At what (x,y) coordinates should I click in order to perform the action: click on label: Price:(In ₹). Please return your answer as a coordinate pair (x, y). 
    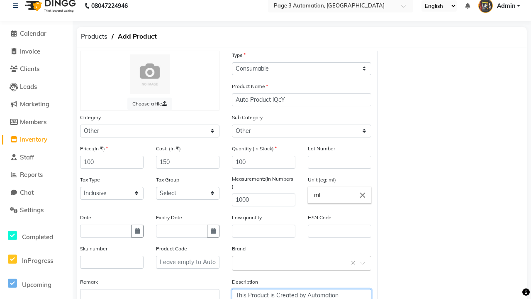
    Looking at the image, I should click on (94, 149).